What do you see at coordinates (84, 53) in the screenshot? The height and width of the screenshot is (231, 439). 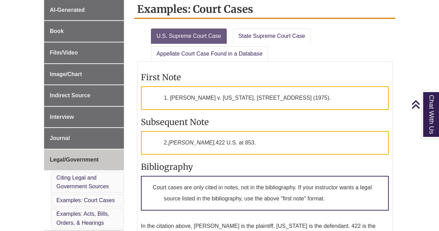 I see `a: Film/Video` at bounding box center [84, 53].